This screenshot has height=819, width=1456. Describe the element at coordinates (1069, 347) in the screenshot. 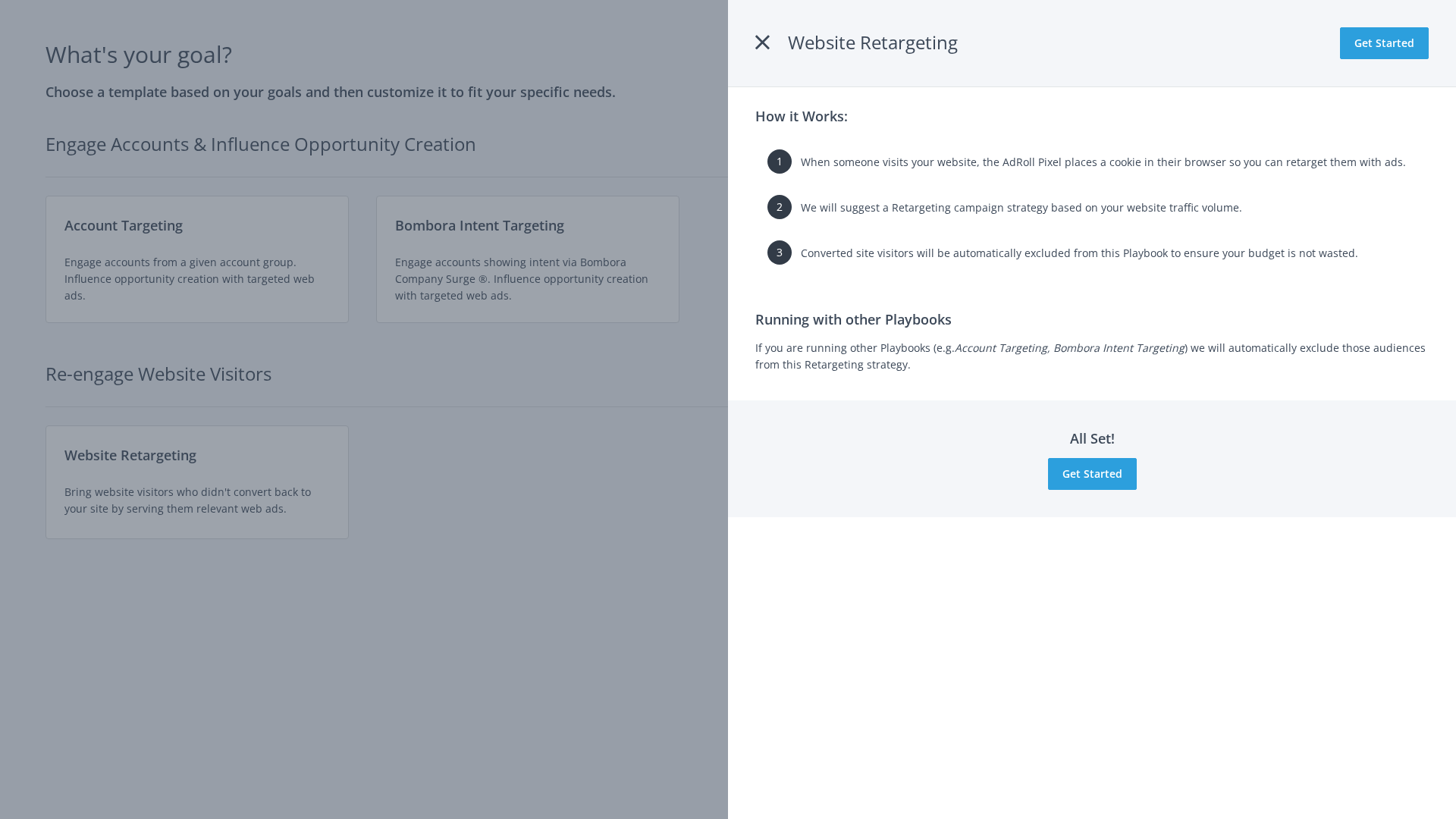

I see `i: Account Targeting, Bombora Intent Targeting` at that location.